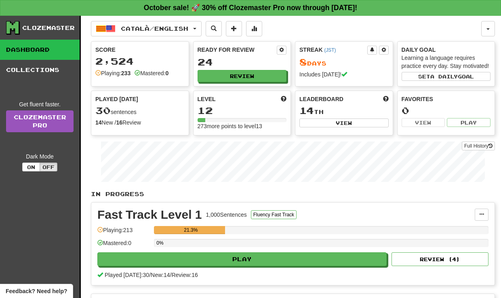 The image size is (501, 298). Describe the element at coordinates (40, 104) in the screenshot. I see `div: Get fluent faster.` at that location.